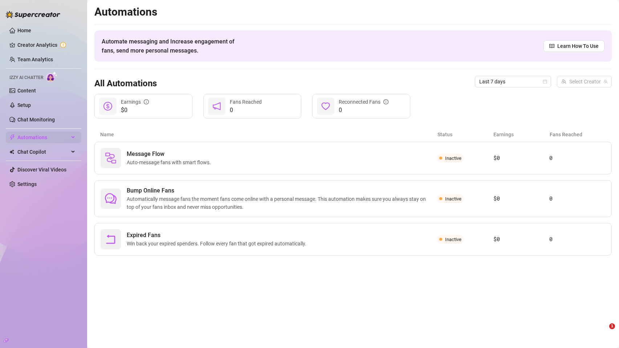 Image resolution: width=619 pixels, height=348 pixels. Describe the element at coordinates (27, 184) in the screenshot. I see `a: Settings` at that location.